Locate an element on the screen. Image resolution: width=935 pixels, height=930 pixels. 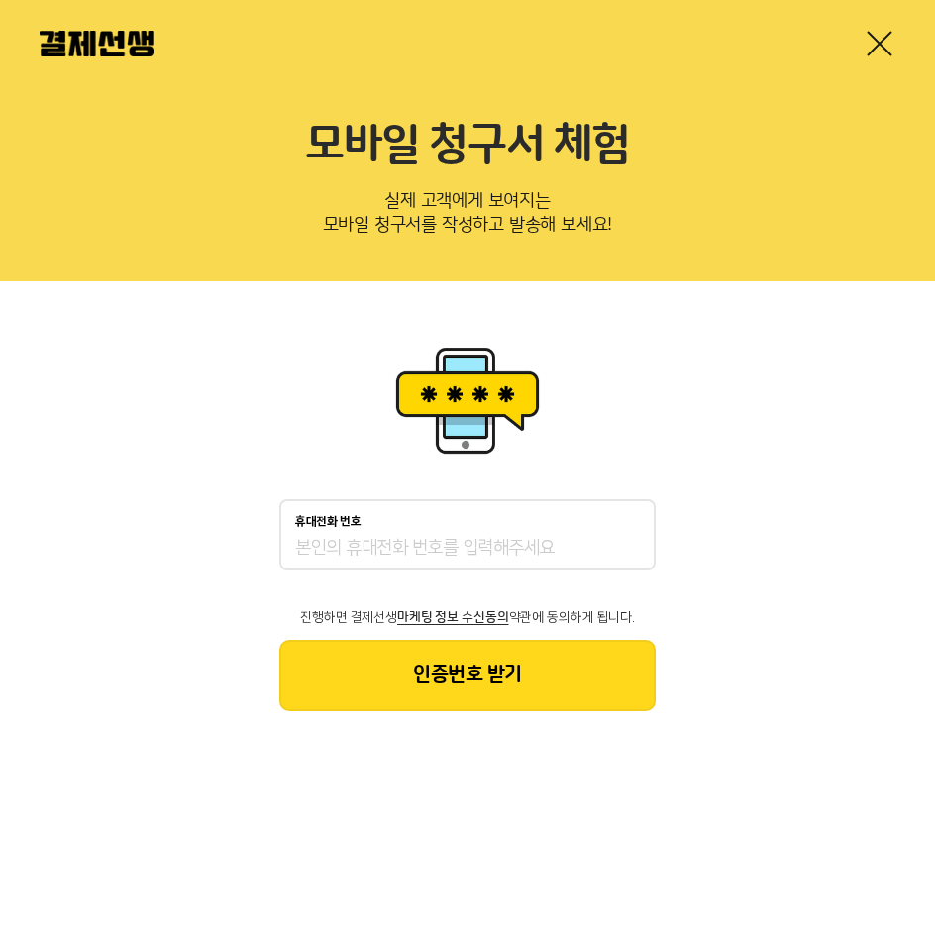
p: 진행하면 결제선생 약관에 동의하게 됩니다. is located at coordinates (467, 617).